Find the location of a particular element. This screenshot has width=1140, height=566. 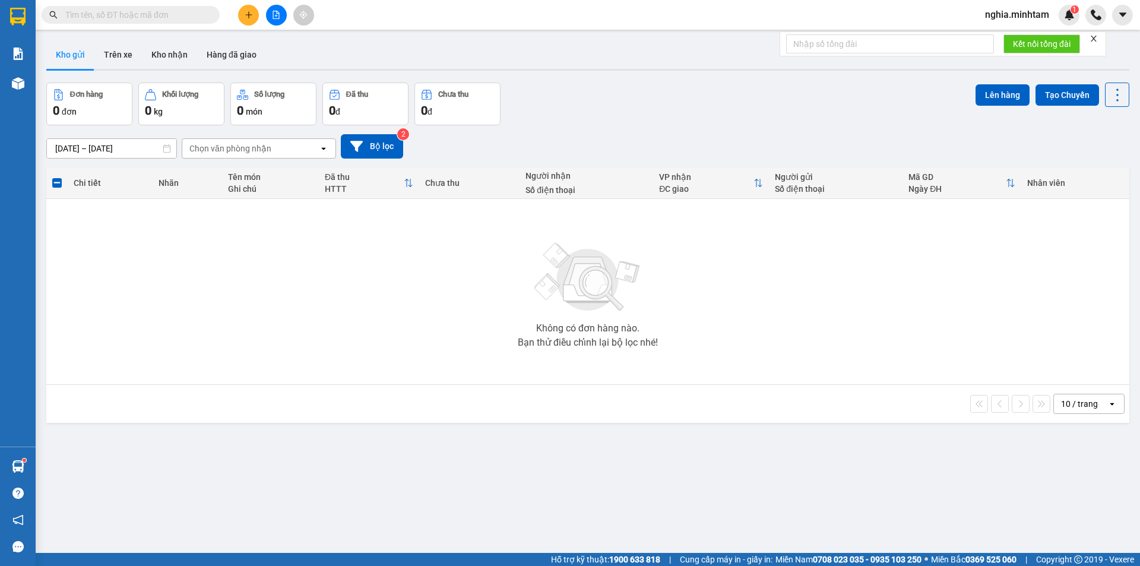

div: Người nhận is located at coordinates (586, 176).